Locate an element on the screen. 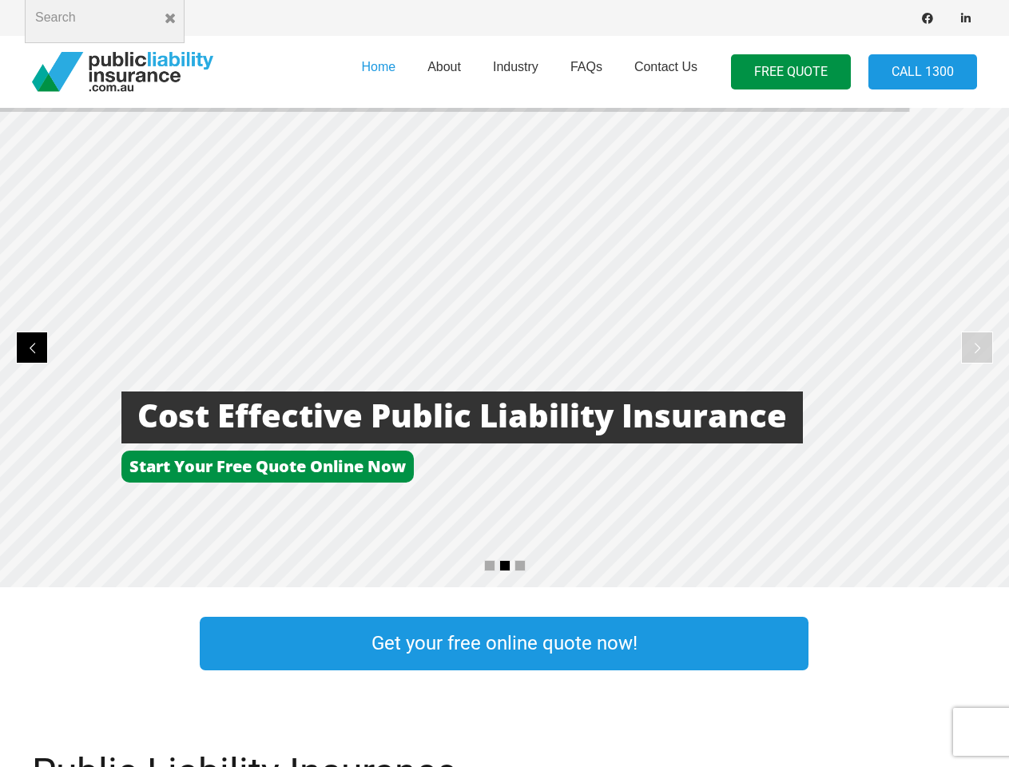 The image size is (1009, 767). a: Home is located at coordinates (378, 72).